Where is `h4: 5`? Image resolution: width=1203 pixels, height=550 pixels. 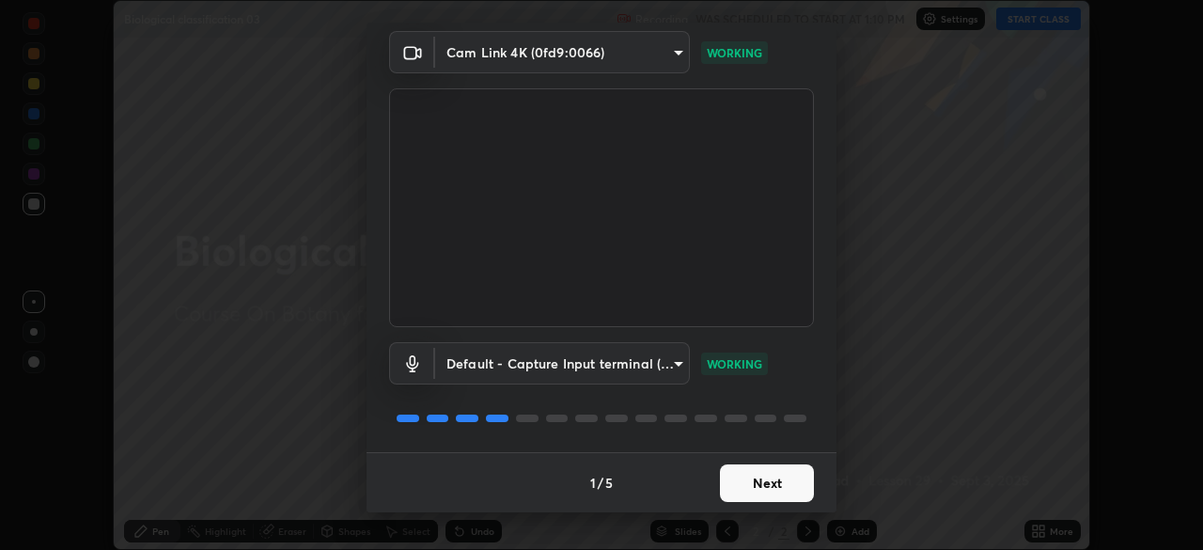 h4: 5 is located at coordinates (609, 482).